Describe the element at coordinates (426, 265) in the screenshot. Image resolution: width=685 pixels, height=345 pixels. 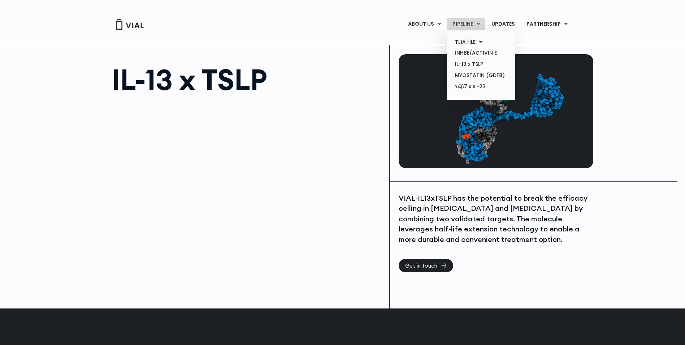
I see `a: Get in touch` at that location.